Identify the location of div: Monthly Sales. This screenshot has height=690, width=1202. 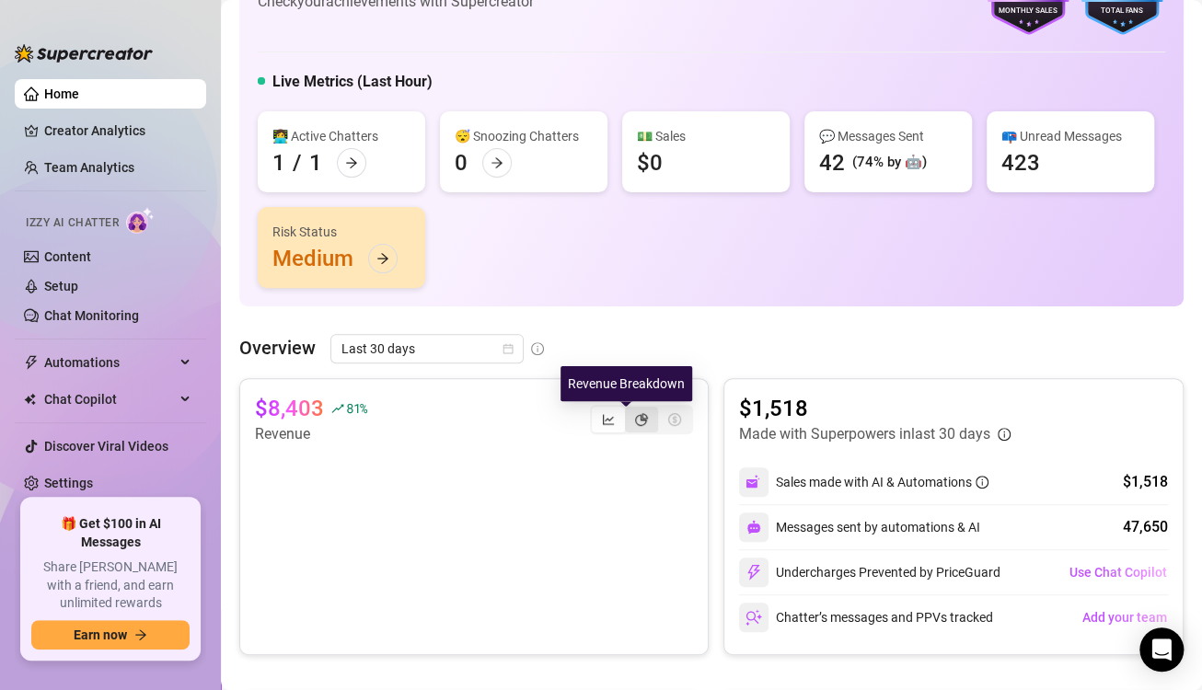
(1028, 11).